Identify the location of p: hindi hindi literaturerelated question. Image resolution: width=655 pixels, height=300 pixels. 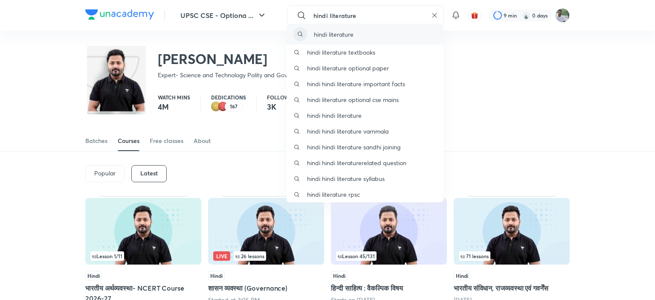
(357, 163).